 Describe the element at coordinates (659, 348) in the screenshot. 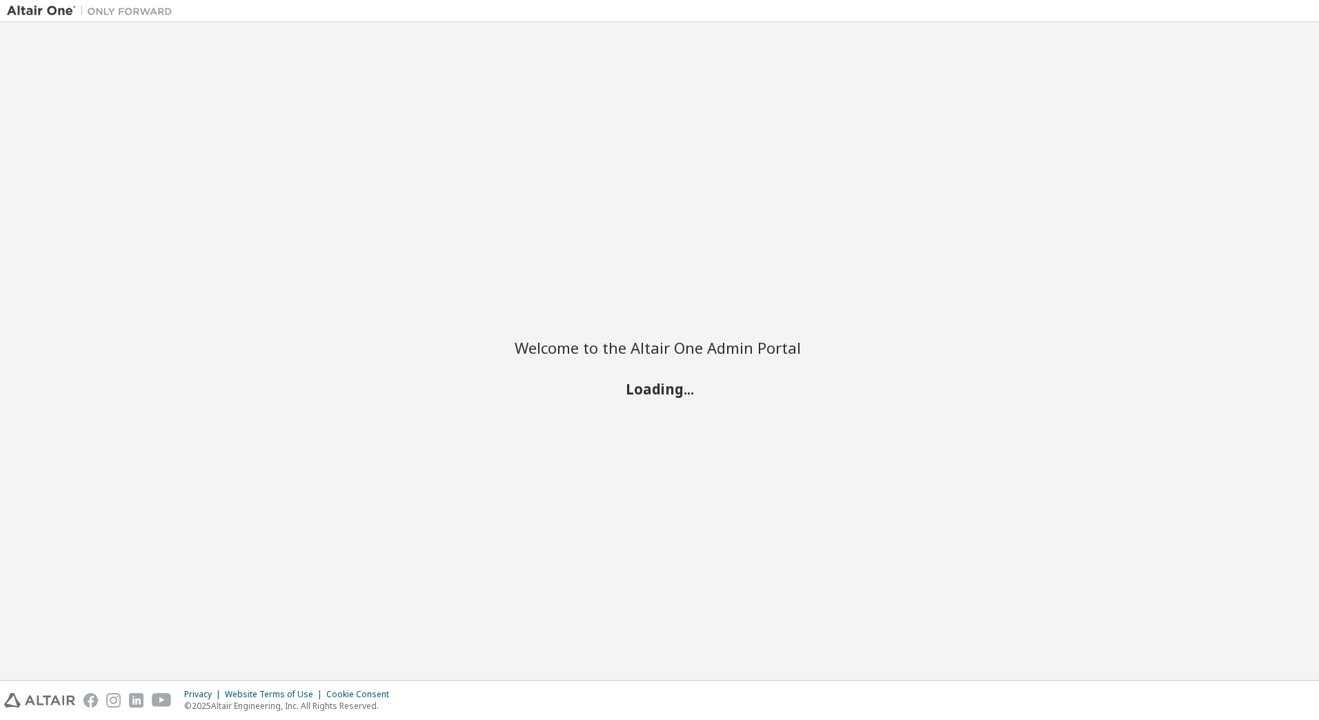

I see `h2: Welcome to the Altair One Admin Portal` at that location.